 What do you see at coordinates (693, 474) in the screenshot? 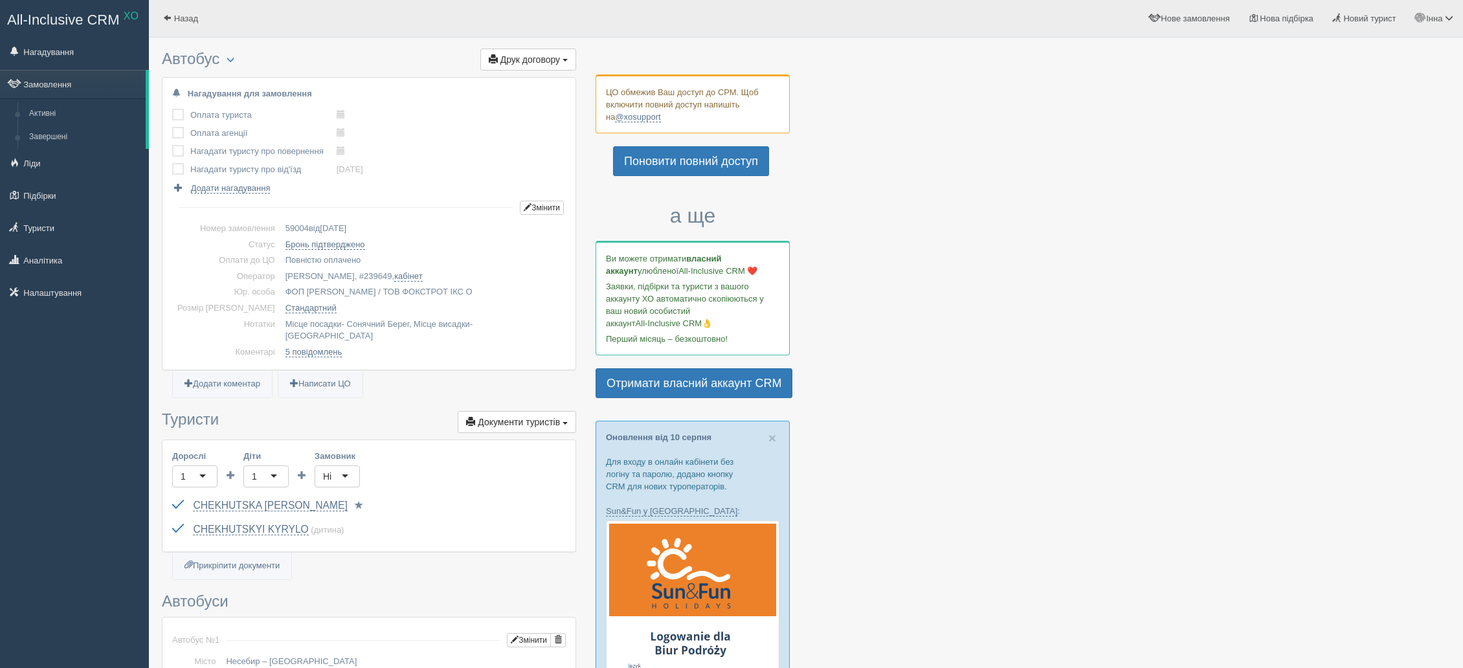
I see `p: Для входу в онлайн кабінети без логіну та паролю, додано кнопку CRM для нових туроператорів.` at bounding box center [693, 474].